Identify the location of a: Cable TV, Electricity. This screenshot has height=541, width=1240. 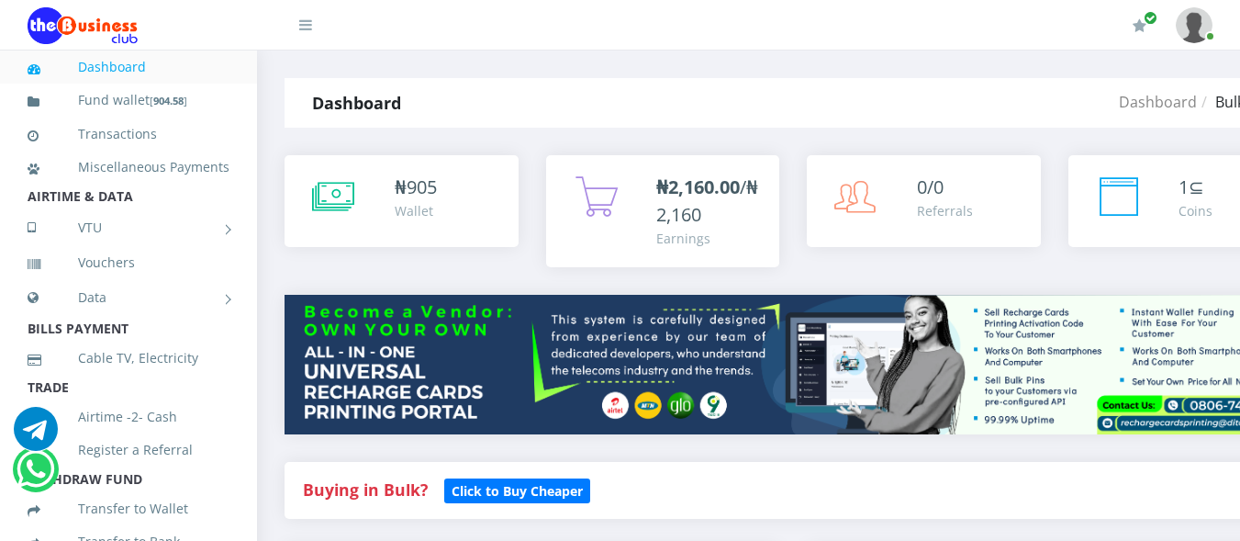
(129, 358).